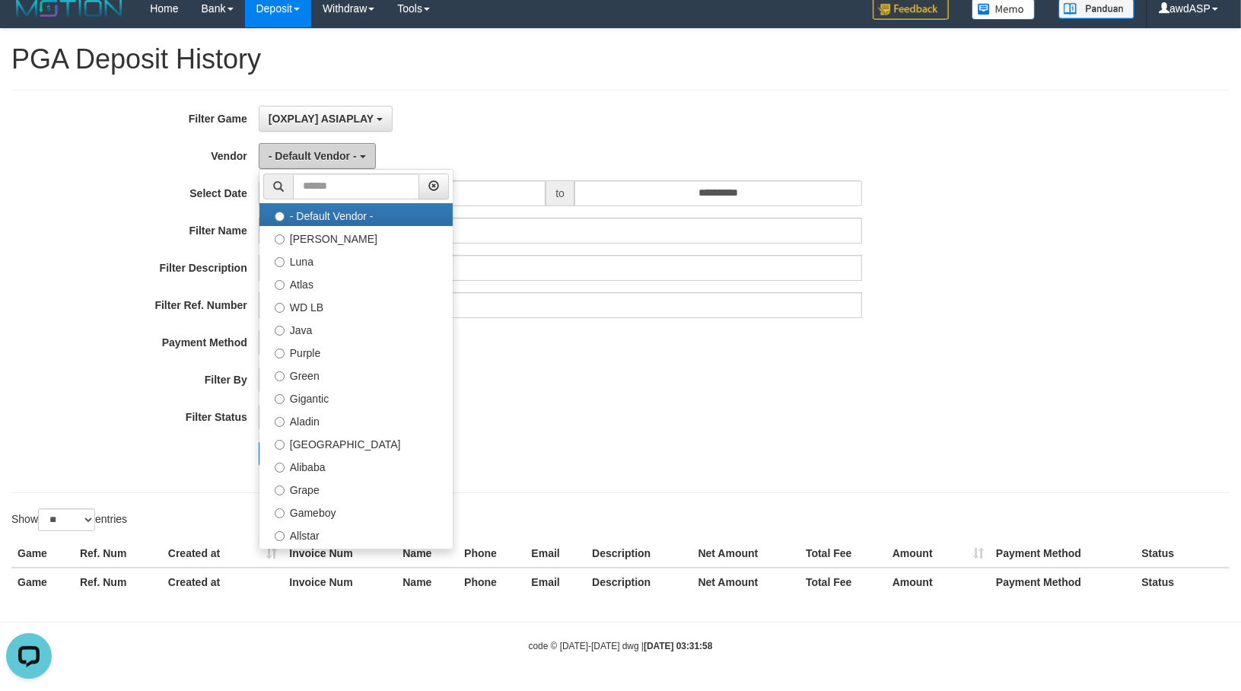 The height and width of the screenshot is (691, 1241). What do you see at coordinates (279, 307) in the screenshot?
I see `input: WD LB` at bounding box center [279, 307].